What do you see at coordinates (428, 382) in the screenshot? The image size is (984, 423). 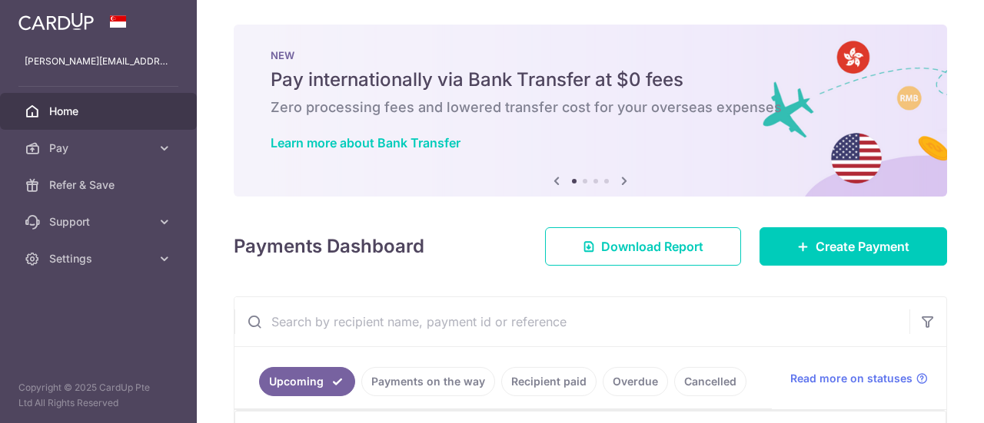 I see `a: Payments on the way` at bounding box center [428, 382].